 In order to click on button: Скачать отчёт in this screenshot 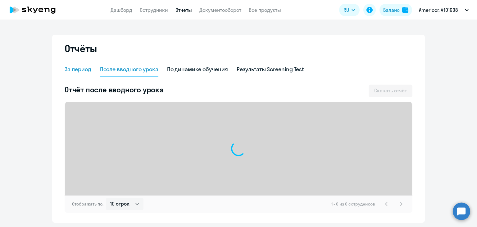, I will do `click(390, 91)`.